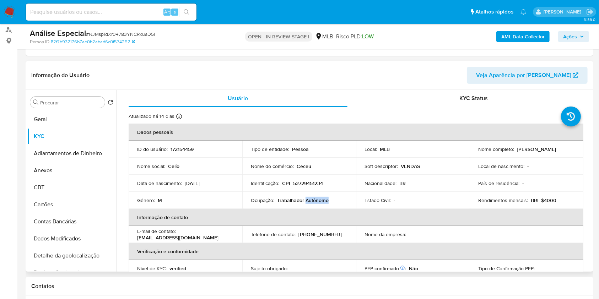 The image size is (599, 299). What do you see at coordinates (506, 268) in the screenshot?
I see `p: Tipo de Confirmação PEP :` at bounding box center [506, 268].